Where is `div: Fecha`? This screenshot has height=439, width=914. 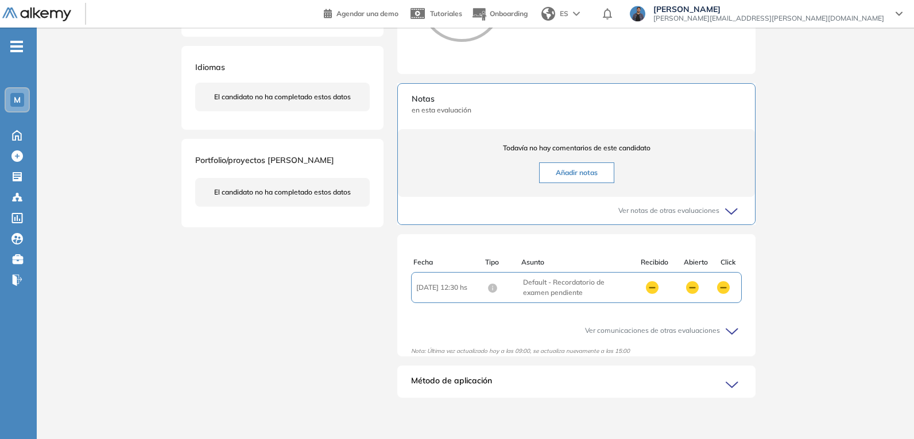 div: Fecha is located at coordinates (449, 262).